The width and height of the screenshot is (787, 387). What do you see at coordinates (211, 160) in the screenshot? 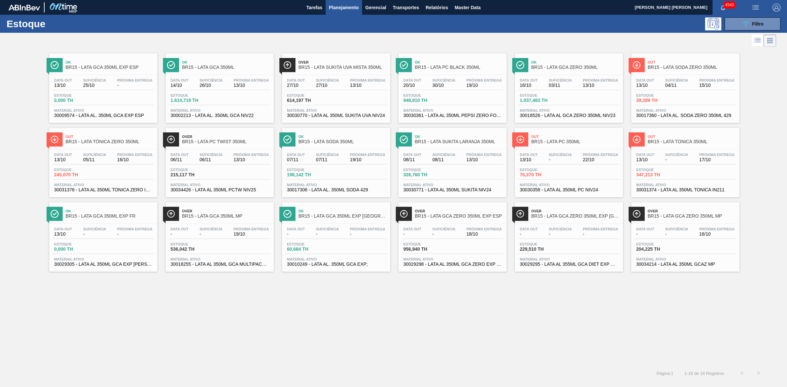
I see `span: 06/11` at bounding box center [211, 160].